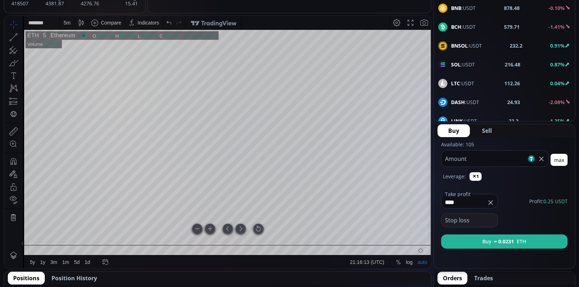  What do you see at coordinates (74, 279) in the screenshot?
I see `button: Position History` at bounding box center [74, 279].